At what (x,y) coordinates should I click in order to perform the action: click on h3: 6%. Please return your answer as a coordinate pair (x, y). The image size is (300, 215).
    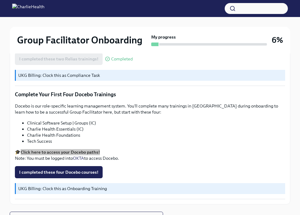
    Looking at the image, I should click on (277, 40).